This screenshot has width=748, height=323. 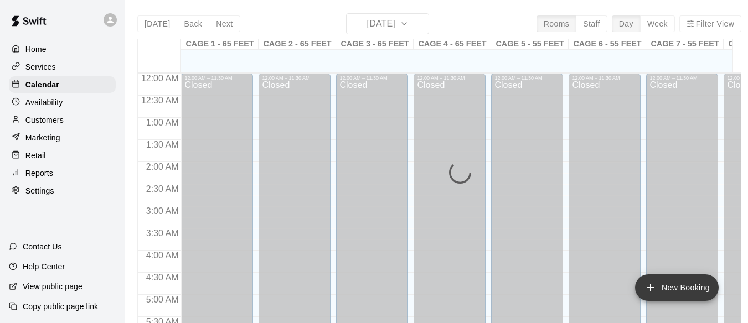 What do you see at coordinates (162, 167) in the screenshot?
I see `span: 2:00 AM` at bounding box center [162, 167].